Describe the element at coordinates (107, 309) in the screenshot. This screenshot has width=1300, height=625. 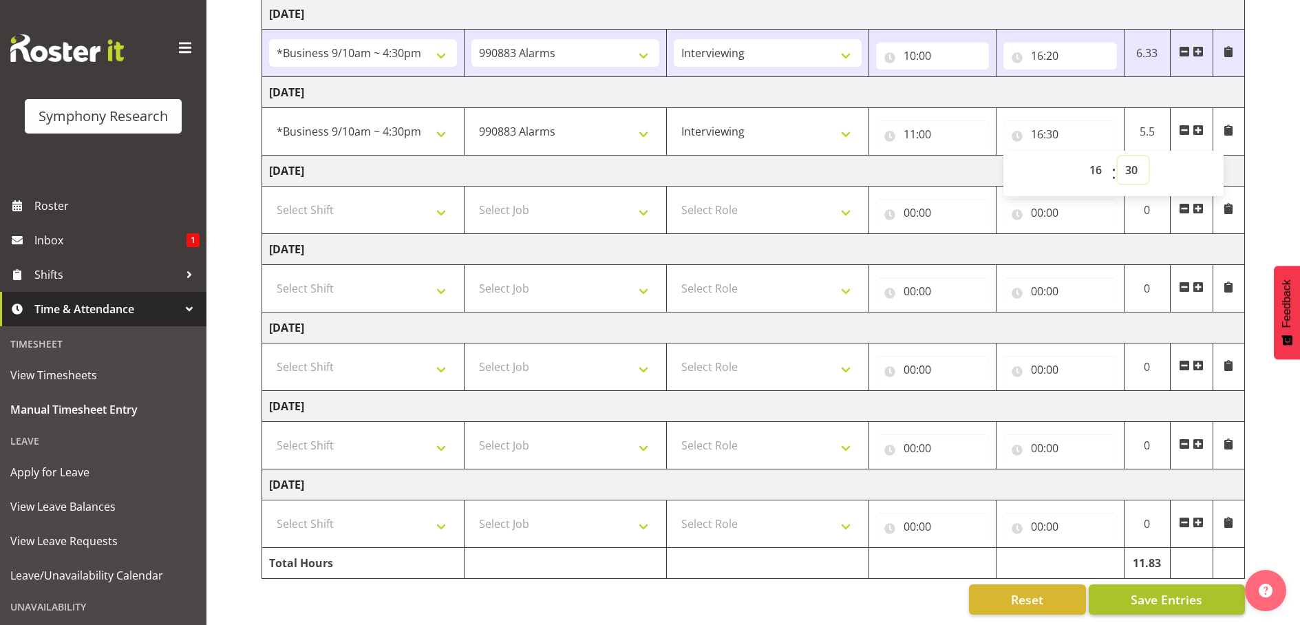
I see `span: Time & Attendance` at that location.